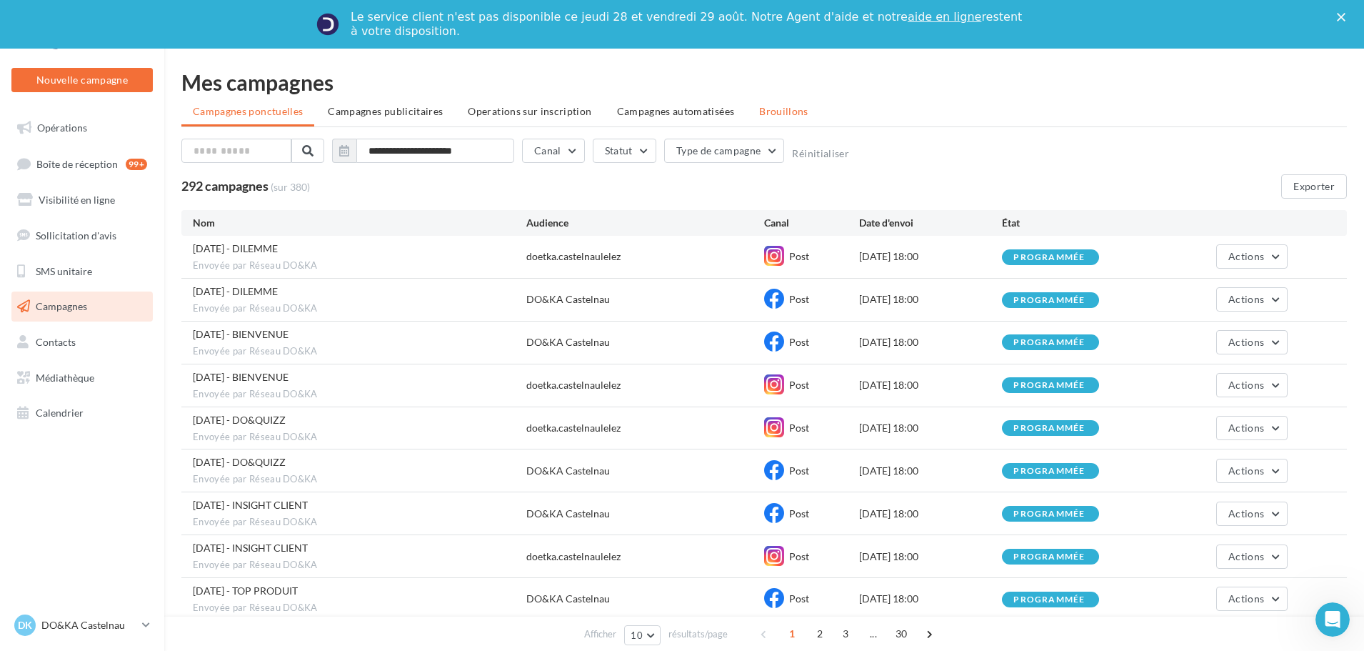 This screenshot has height=651, width=1364. I want to click on span: Opérations, so click(62, 127).